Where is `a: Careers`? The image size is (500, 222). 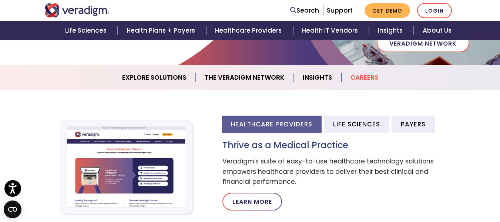 a: Careers is located at coordinates (364, 77).